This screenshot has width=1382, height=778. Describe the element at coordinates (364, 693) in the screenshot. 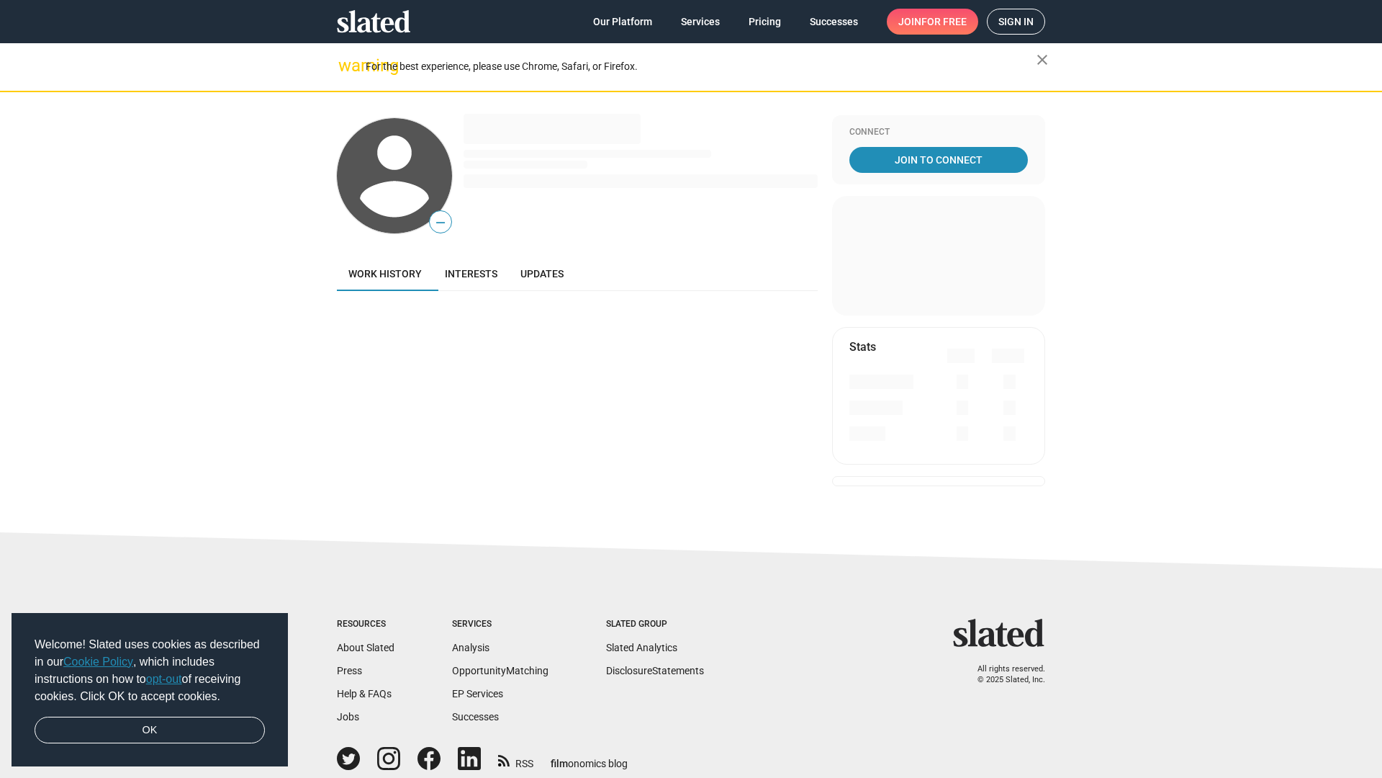

I see `a: Help & FAQs` at that location.